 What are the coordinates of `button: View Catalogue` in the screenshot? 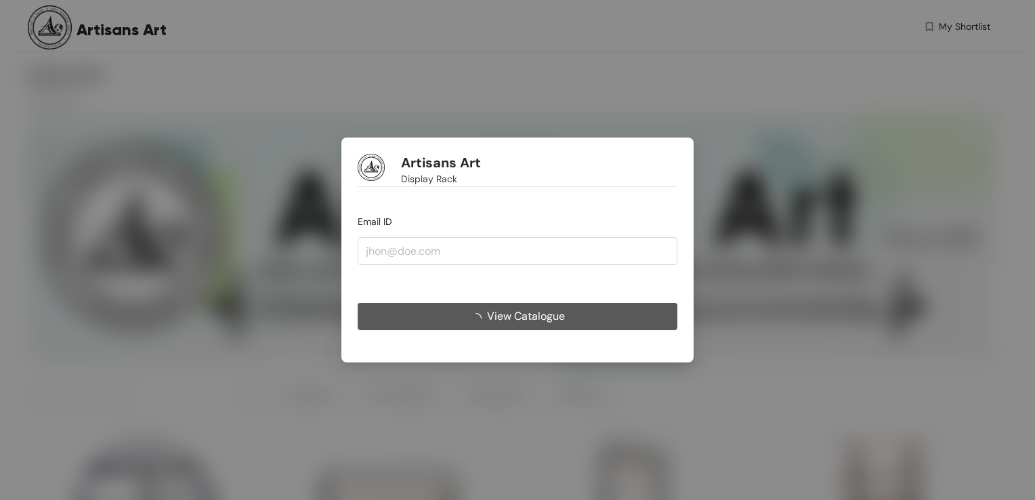 It's located at (517, 316).